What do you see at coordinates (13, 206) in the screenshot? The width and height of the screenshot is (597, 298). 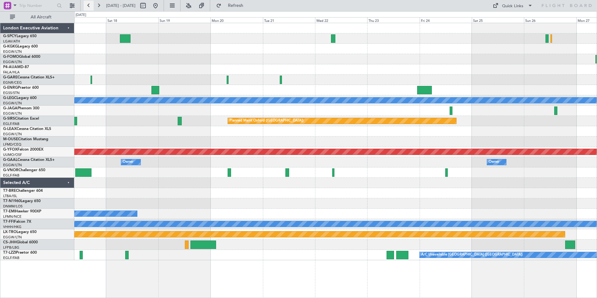 I see `a: DNMM/LOS` at bounding box center [13, 206].